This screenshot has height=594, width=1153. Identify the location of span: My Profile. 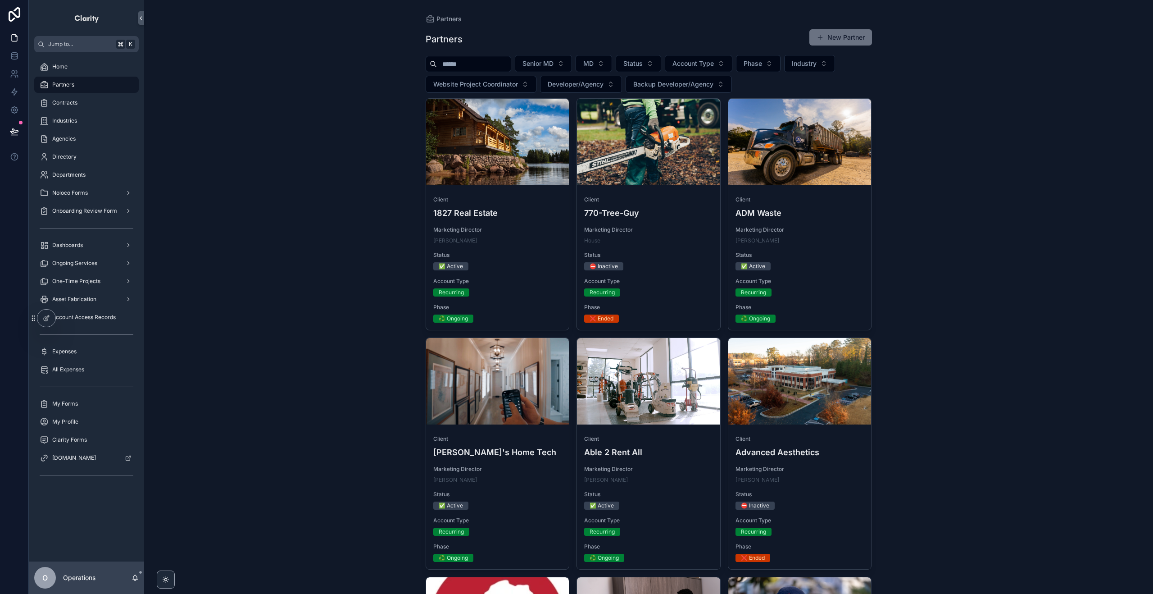
(65, 422).